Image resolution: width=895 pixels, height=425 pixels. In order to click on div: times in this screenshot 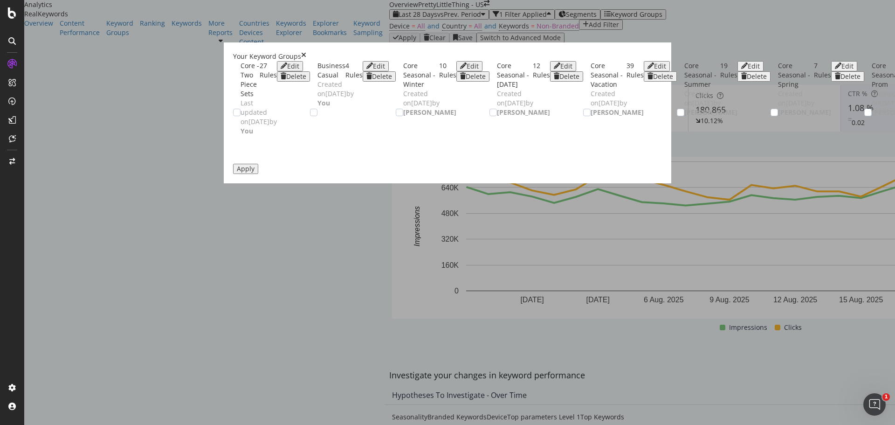, I will do `click(303, 56)`.